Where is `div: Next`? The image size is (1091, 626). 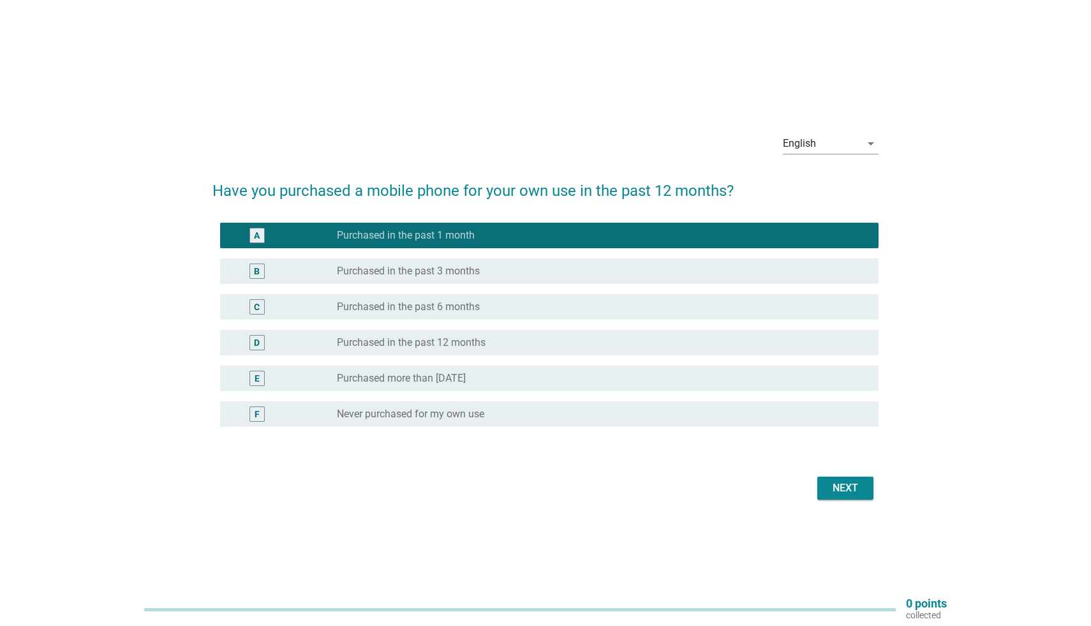
div: Next is located at coordinates (845, 488).